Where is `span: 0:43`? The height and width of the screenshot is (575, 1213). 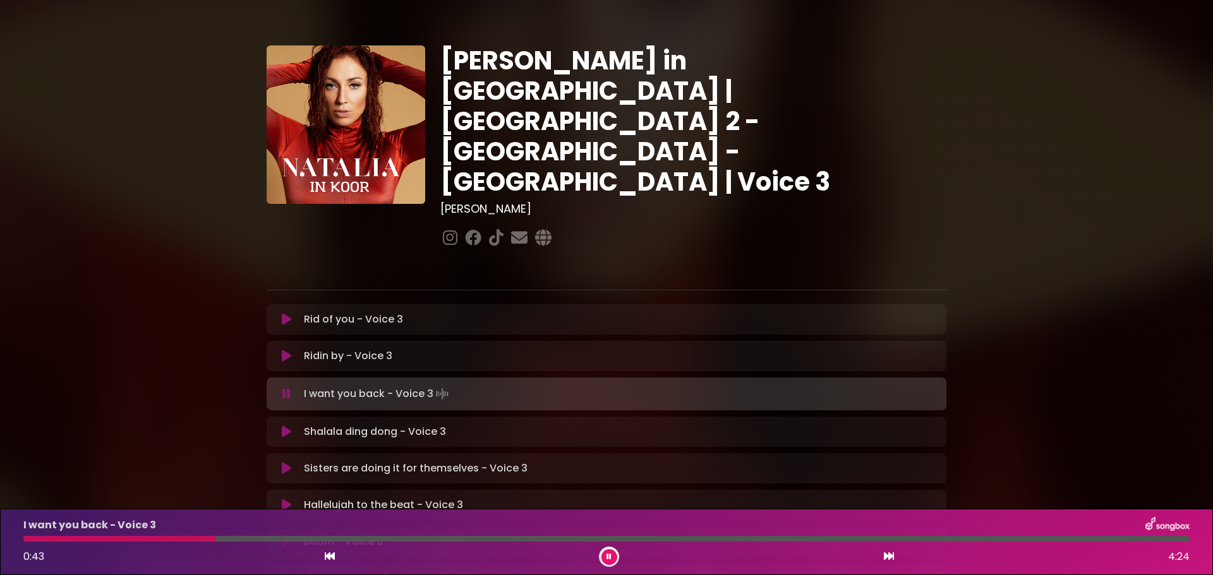 span: 0:43 is located at coordinates (33, 557).